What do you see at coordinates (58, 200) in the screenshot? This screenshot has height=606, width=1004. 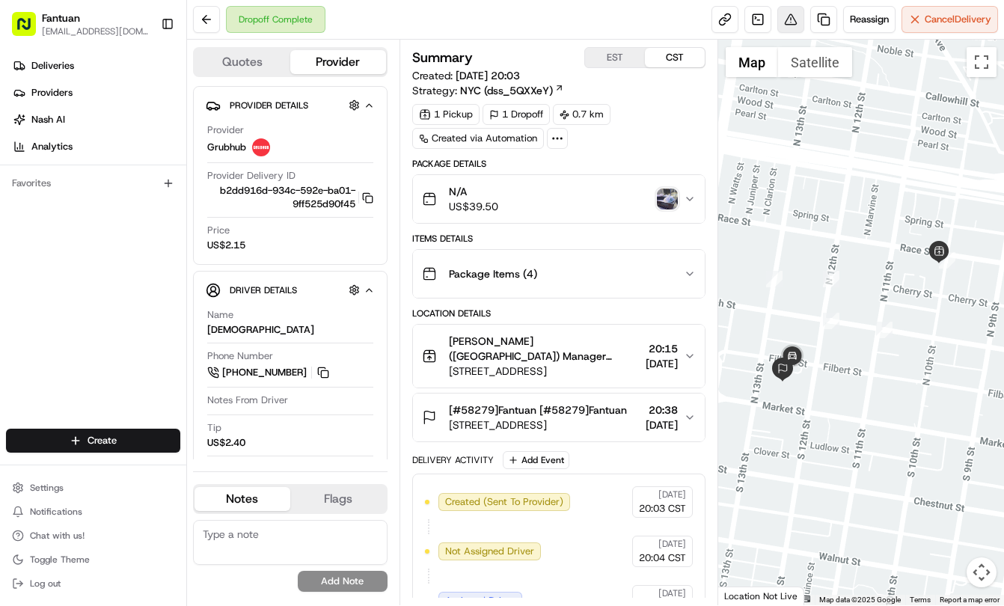 I see `div: Past conversations` at bounding box center [58, 200].